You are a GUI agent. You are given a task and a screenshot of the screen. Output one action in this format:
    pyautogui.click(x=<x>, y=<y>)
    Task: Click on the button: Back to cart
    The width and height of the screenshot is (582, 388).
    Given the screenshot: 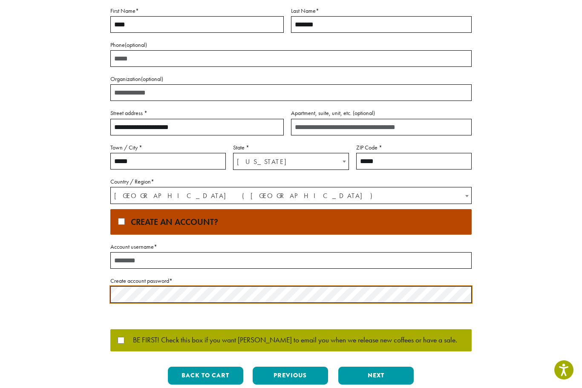 What is the action you would take?
    pyautogui.click(x=205, y=376)
    